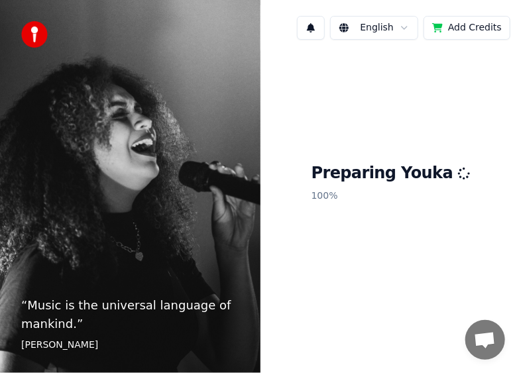  What do you see at coordinates (391, 174) in the screenshot?
I see `h1: Preparing Youka` at bounding box center [391, 174].